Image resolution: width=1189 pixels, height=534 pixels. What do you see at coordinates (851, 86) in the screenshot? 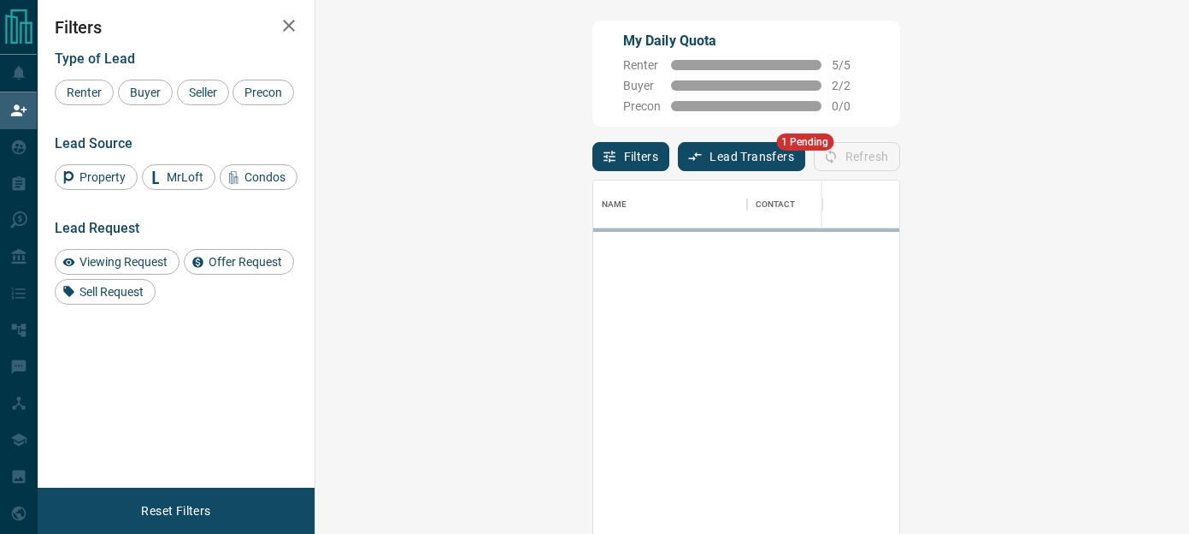
I see `span: 2 / 2` at bounding box center [851, 86].